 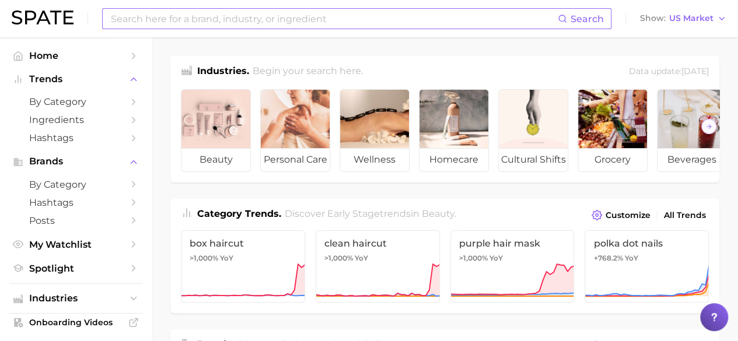 I want to click on h1: Industries., so click(x=223, y=72).